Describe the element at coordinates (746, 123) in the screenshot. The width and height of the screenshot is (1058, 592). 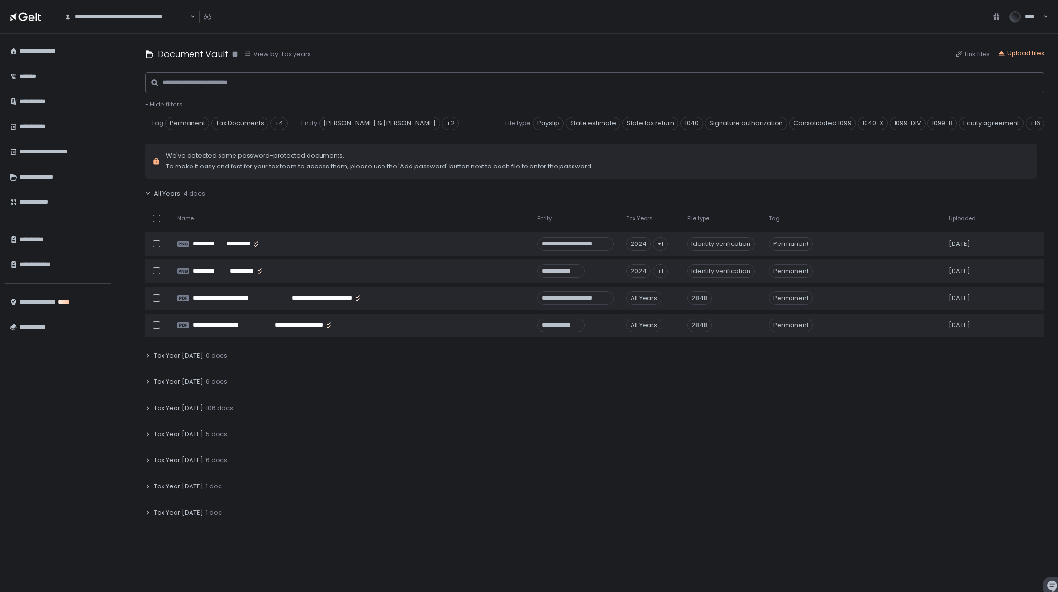
I see `span: Signature authorization` at that location.